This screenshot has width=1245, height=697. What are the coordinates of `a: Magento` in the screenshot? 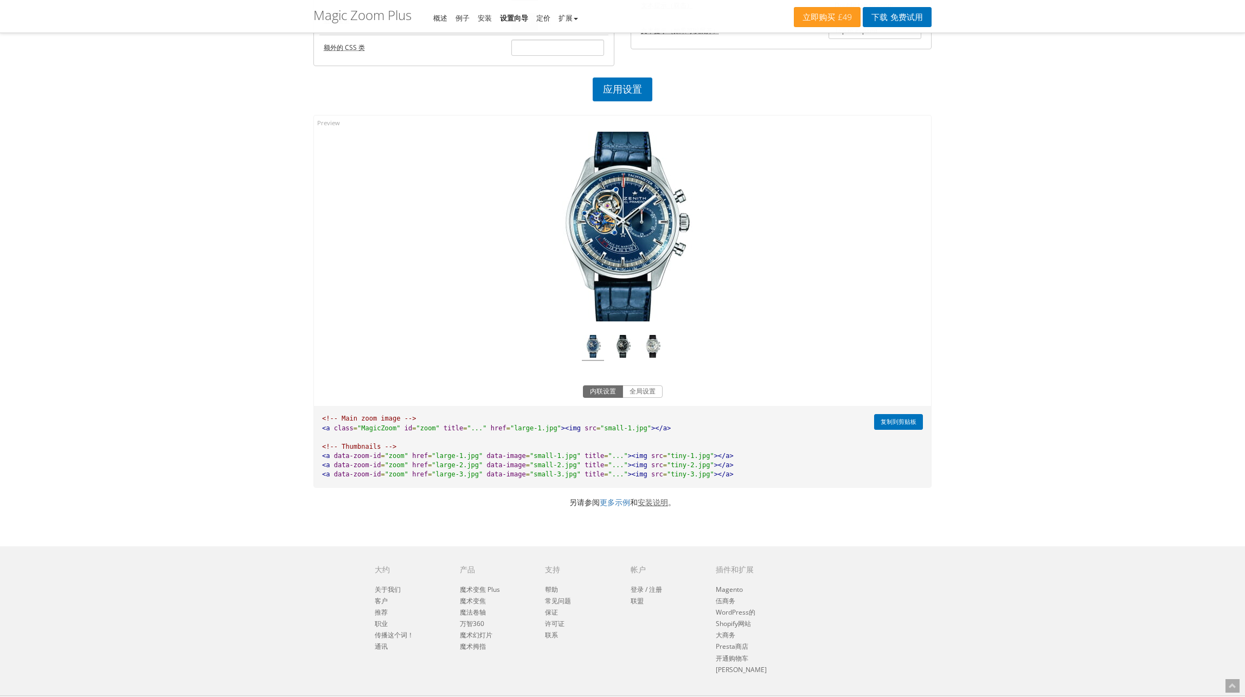 It's located at (729, 589).